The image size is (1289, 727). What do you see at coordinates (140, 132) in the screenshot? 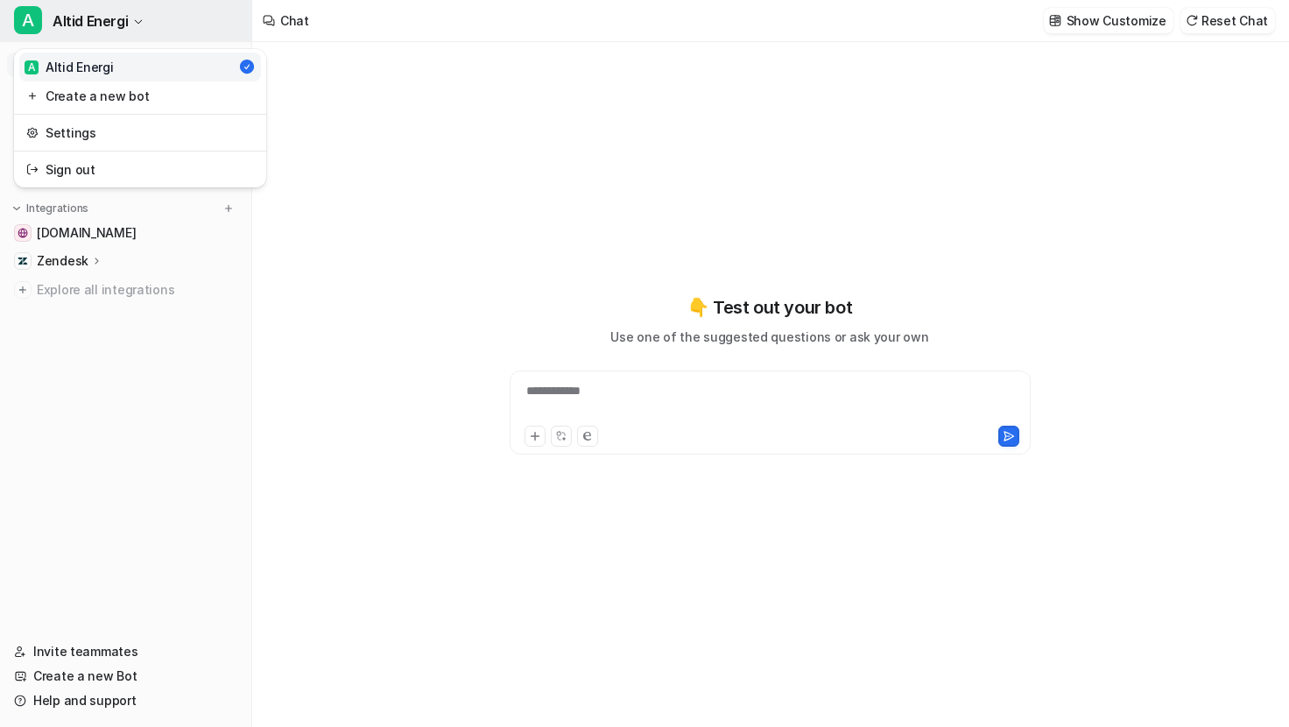
I see `a: Settings` at bounding box center [140, 132].